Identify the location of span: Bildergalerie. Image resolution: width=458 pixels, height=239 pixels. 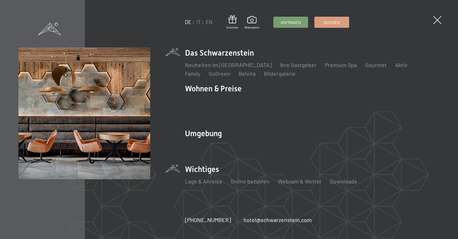
(252, 27).